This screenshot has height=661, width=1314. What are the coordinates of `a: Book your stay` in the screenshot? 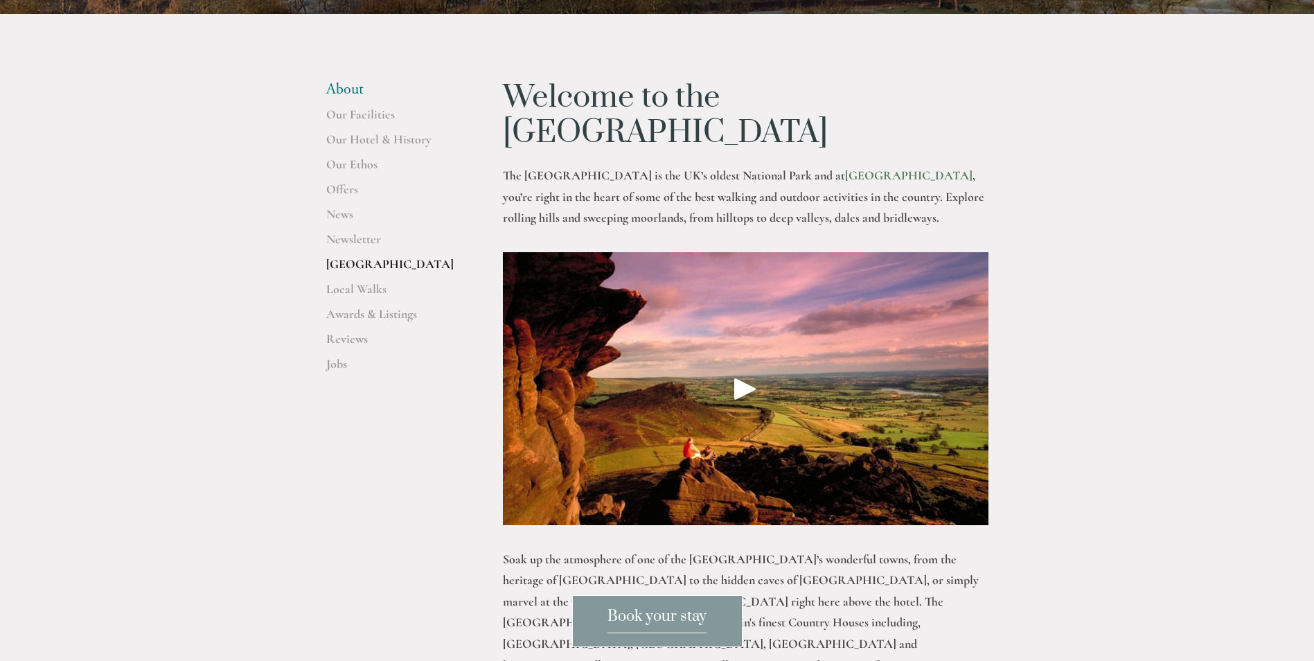 It's located at (657, 621).